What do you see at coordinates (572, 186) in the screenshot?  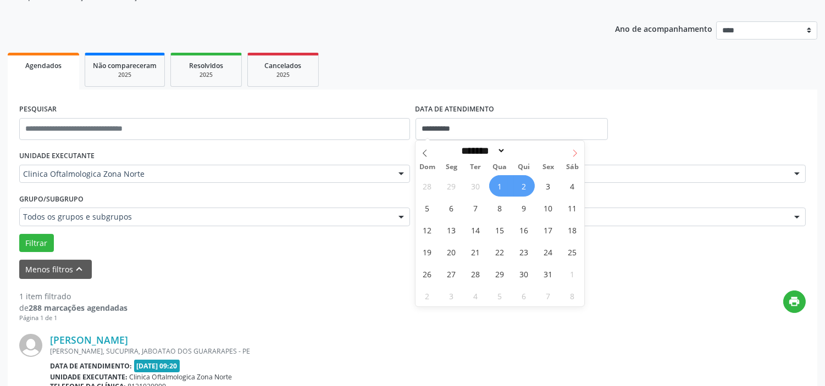 I see `span: Outubro 4, 2025` at bounding box center [572, 186].